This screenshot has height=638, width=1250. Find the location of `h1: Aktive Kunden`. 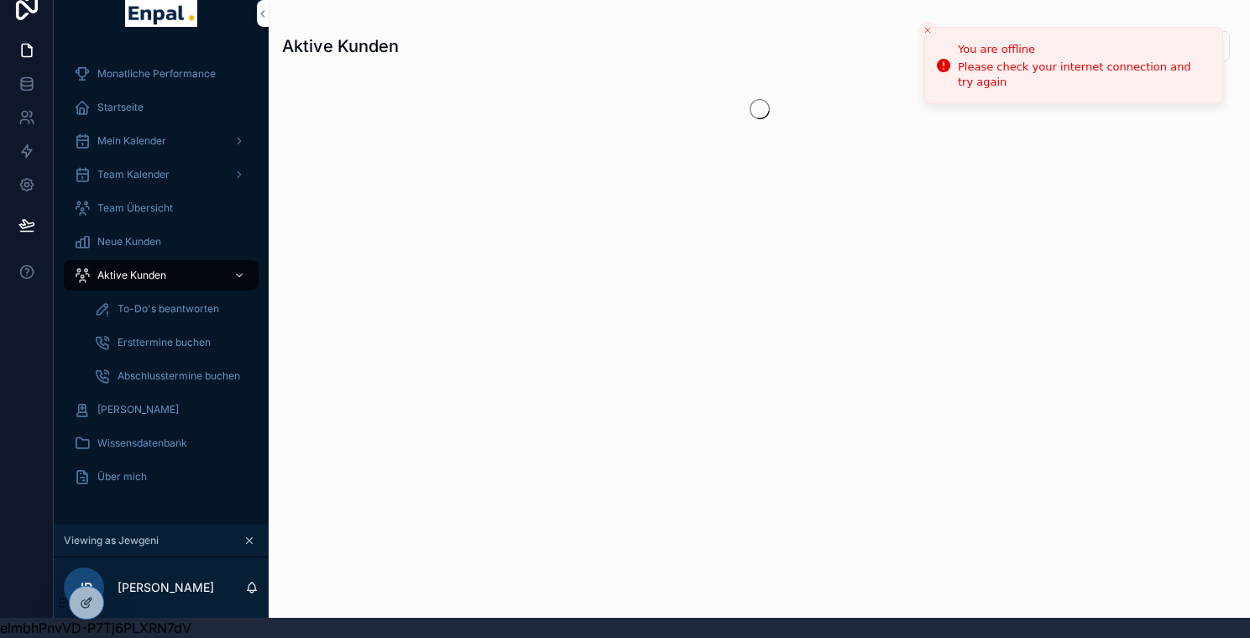

h1: Aktive Kunden is located at coordinates (340, 46).